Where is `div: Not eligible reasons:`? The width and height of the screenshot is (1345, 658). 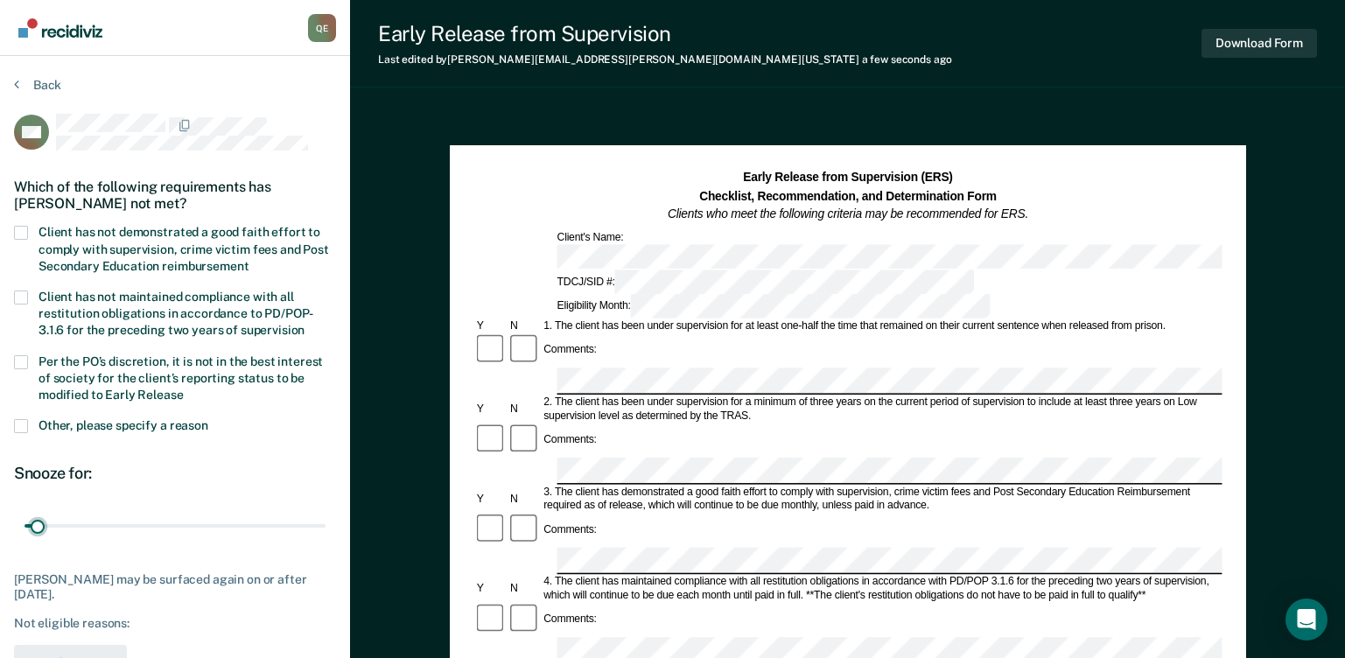
div: Not eligible reasons: is located at coordinates (175, 623).